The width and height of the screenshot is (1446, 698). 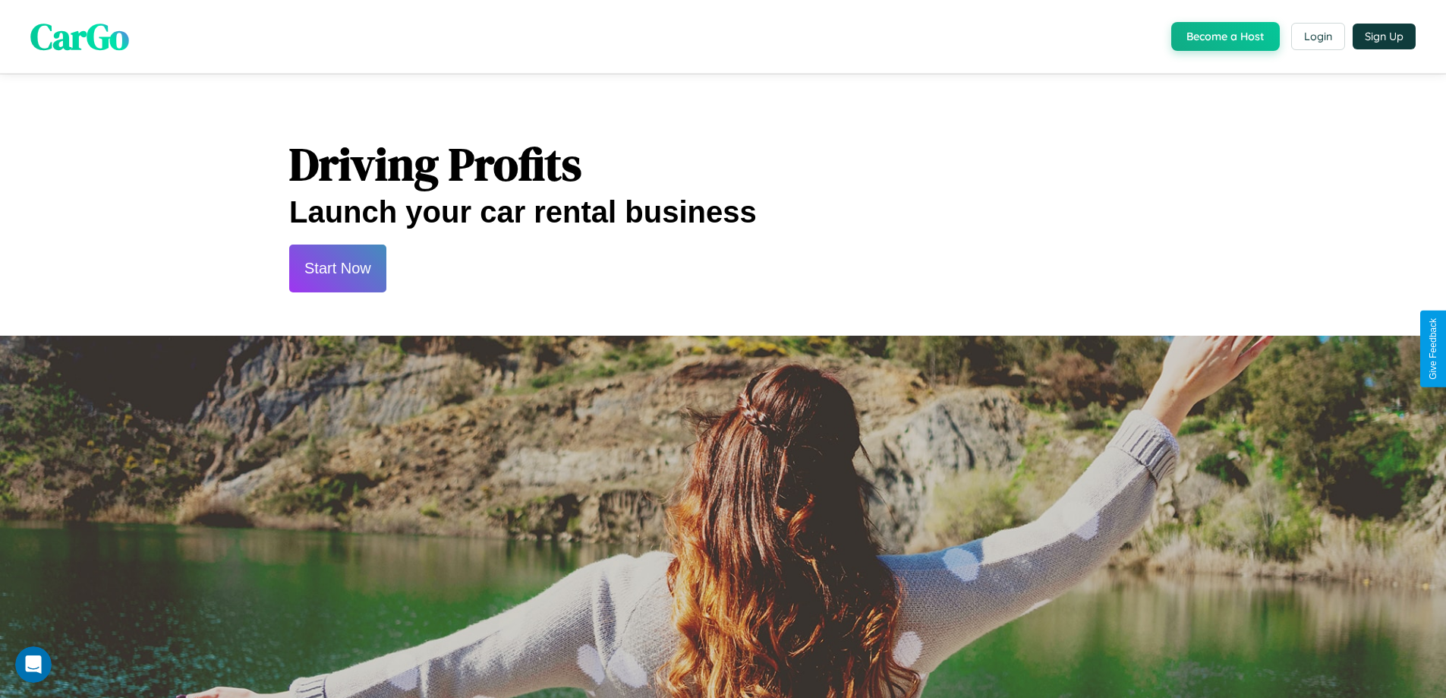 I want to click on h1: Driving Profits, so click(x=723, y=164).